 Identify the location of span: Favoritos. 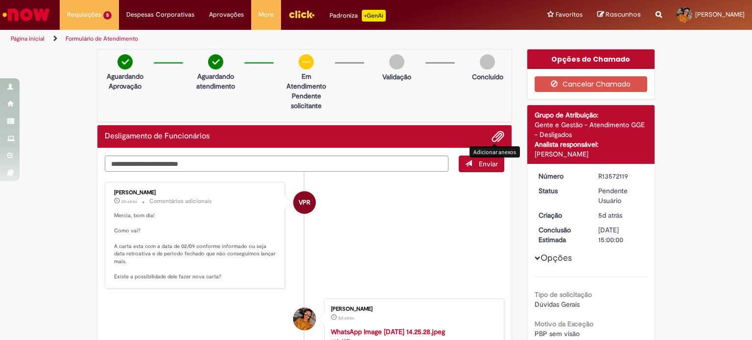
(569, 15).